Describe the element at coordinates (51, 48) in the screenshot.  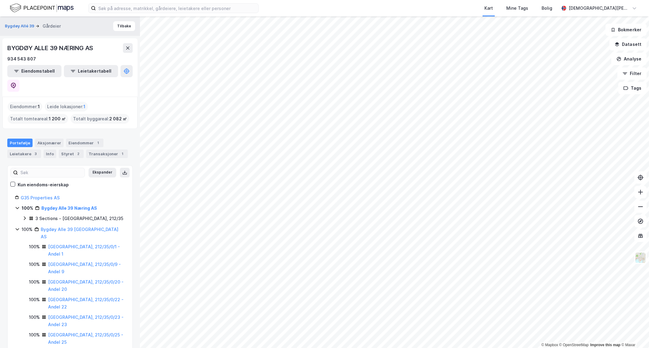
I see `div: BYGDØY ALLE 39 NÆRING AS` at that location.